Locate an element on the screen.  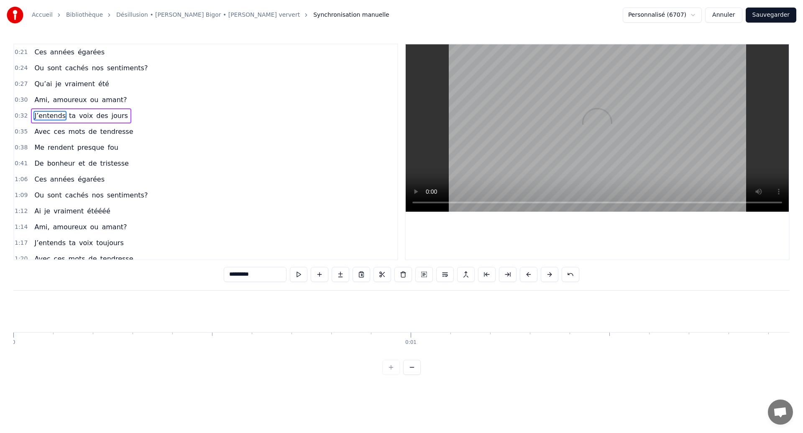
span: 0:27 is located at coordinates (21, 84).